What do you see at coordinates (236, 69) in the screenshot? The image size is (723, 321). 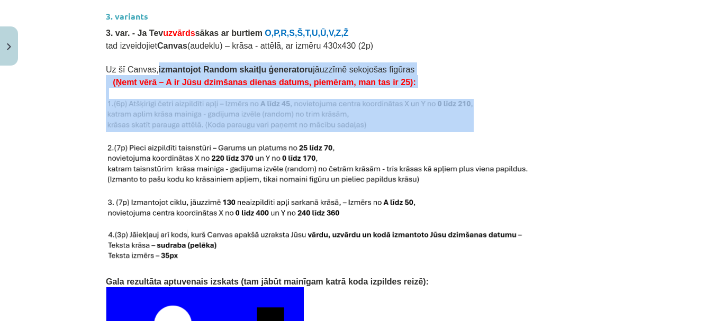 I see `b: izmantojot Random skaitļu ģeneratoru` at bounding box center [236, 69].